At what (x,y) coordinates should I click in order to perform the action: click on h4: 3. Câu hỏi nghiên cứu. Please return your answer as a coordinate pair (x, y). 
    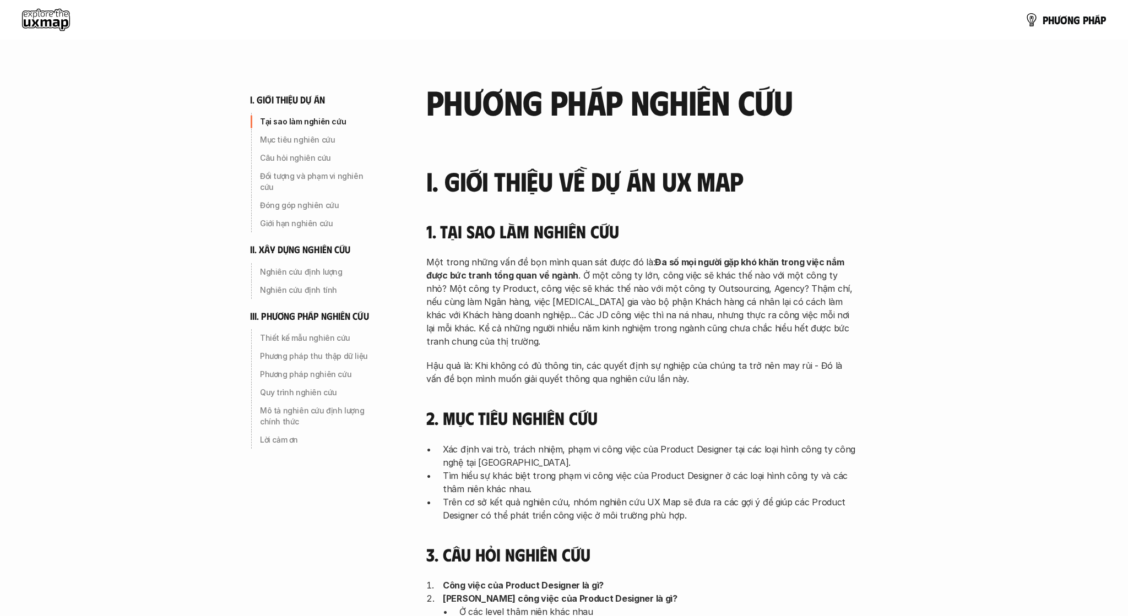
    Looking at the image, I should click on (641, 554).